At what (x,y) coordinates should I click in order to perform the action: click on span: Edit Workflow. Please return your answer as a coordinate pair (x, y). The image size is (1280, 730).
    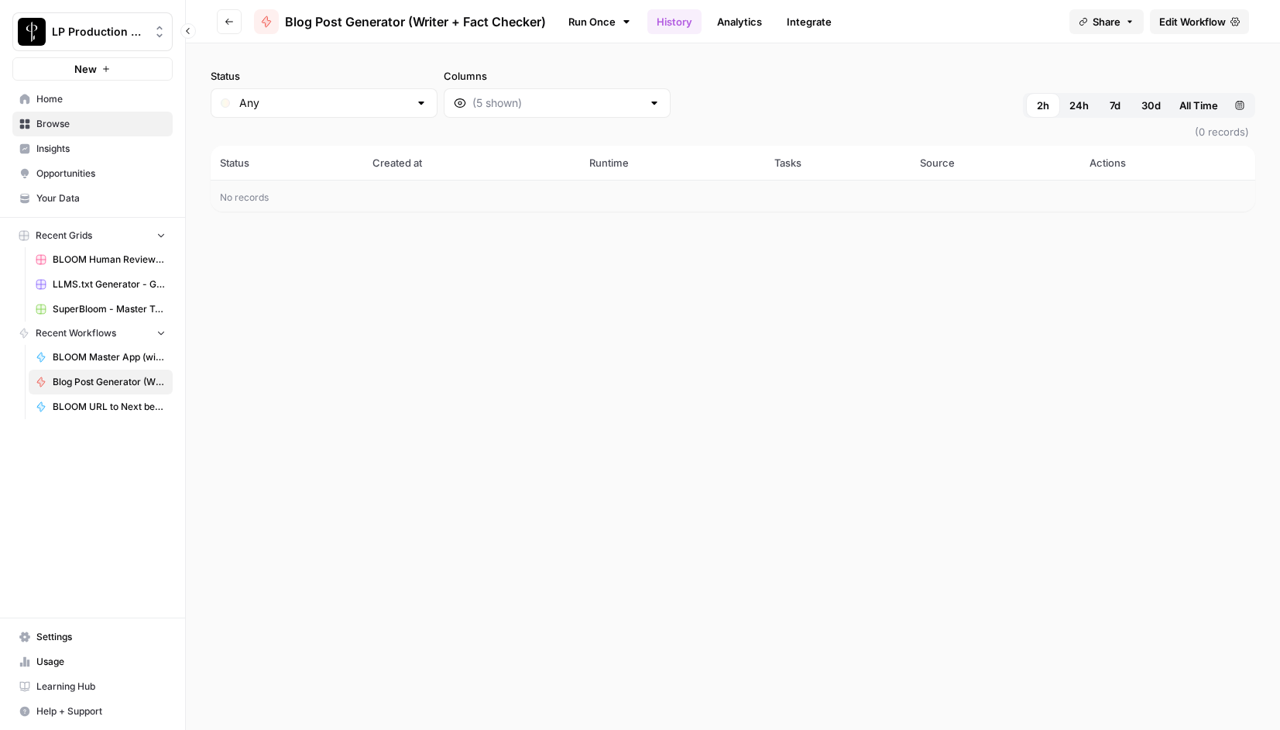
    Looking at the image, I should click on (1193, 22).